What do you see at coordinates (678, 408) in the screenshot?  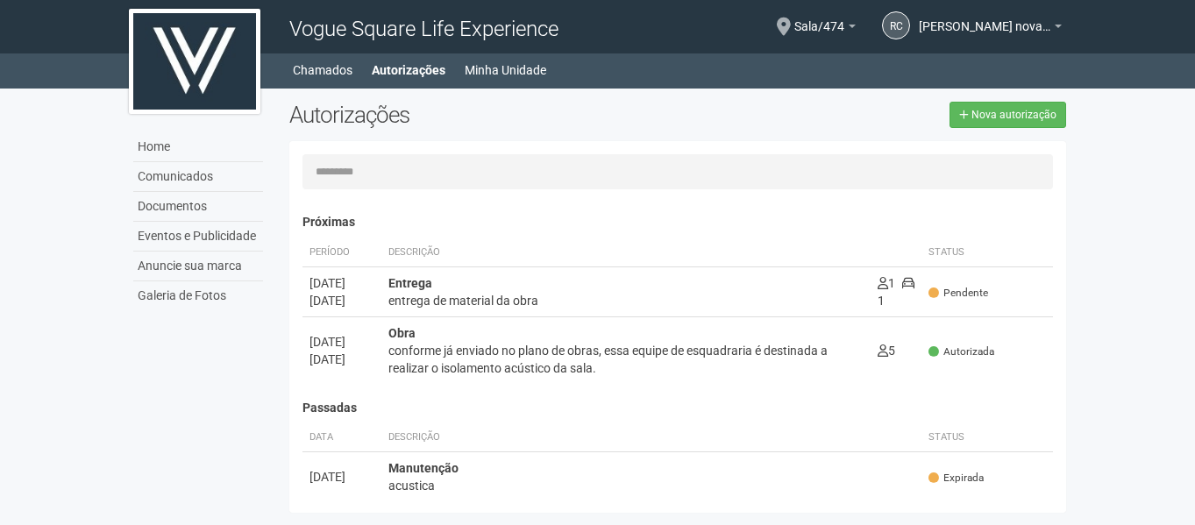 I see `h4: Passadas` at bounding box center [678, 408].